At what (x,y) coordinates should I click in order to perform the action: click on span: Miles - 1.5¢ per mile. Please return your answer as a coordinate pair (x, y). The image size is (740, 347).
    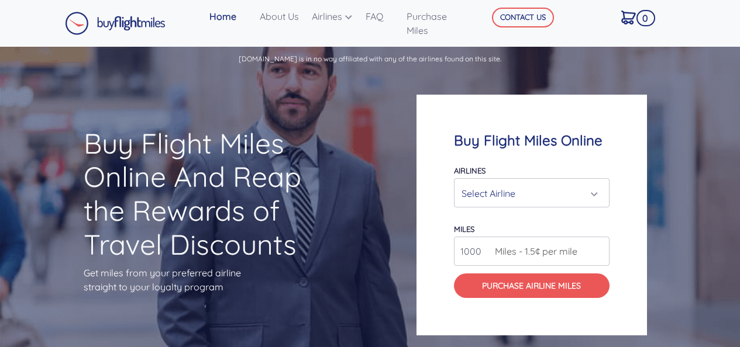
    Looking at the image, I should click on (533, 252).